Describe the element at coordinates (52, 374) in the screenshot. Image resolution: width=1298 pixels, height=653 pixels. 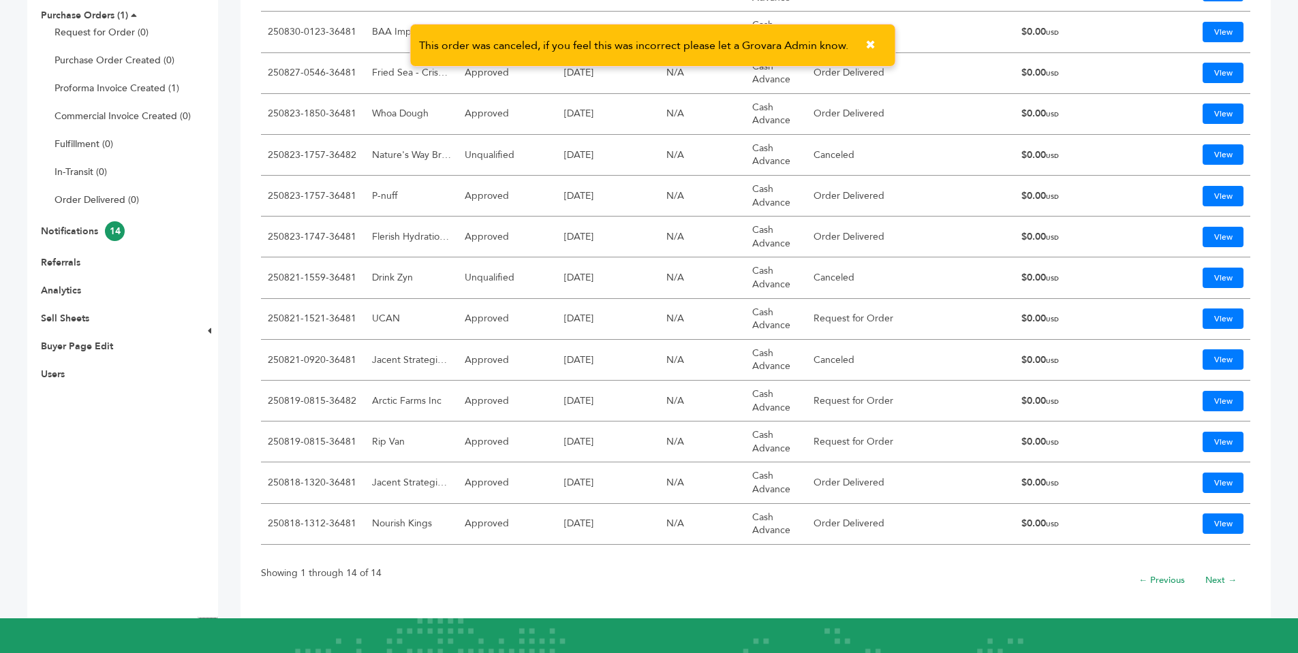
I see `a: Users` at that location.